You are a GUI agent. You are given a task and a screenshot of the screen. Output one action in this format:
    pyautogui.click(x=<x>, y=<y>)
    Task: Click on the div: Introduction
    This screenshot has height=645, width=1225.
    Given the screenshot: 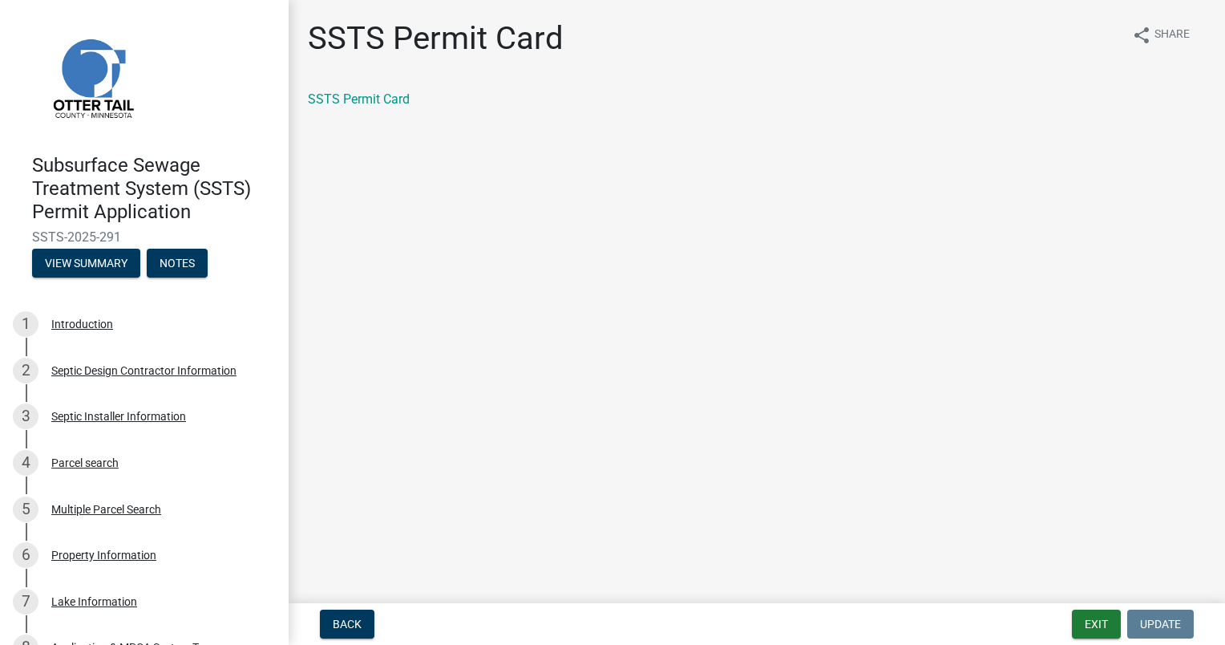 What is the action you would take?
    pyautogui.click(x=82, y=324)
    